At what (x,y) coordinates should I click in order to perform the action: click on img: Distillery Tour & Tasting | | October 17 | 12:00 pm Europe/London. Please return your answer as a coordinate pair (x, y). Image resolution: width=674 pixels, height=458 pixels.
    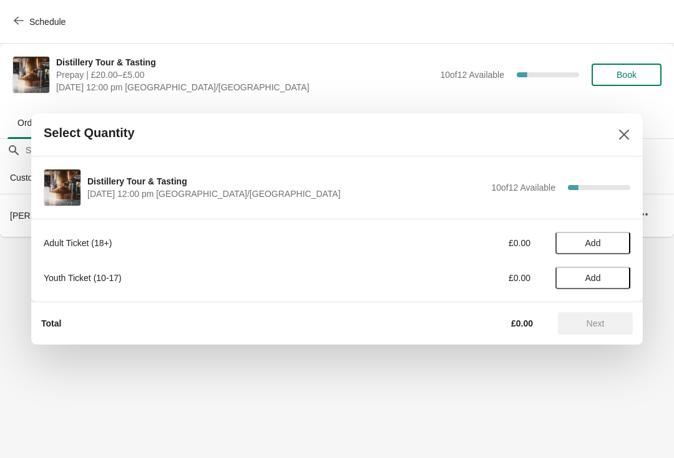
    Looking at the image, I should click on (62, 188).